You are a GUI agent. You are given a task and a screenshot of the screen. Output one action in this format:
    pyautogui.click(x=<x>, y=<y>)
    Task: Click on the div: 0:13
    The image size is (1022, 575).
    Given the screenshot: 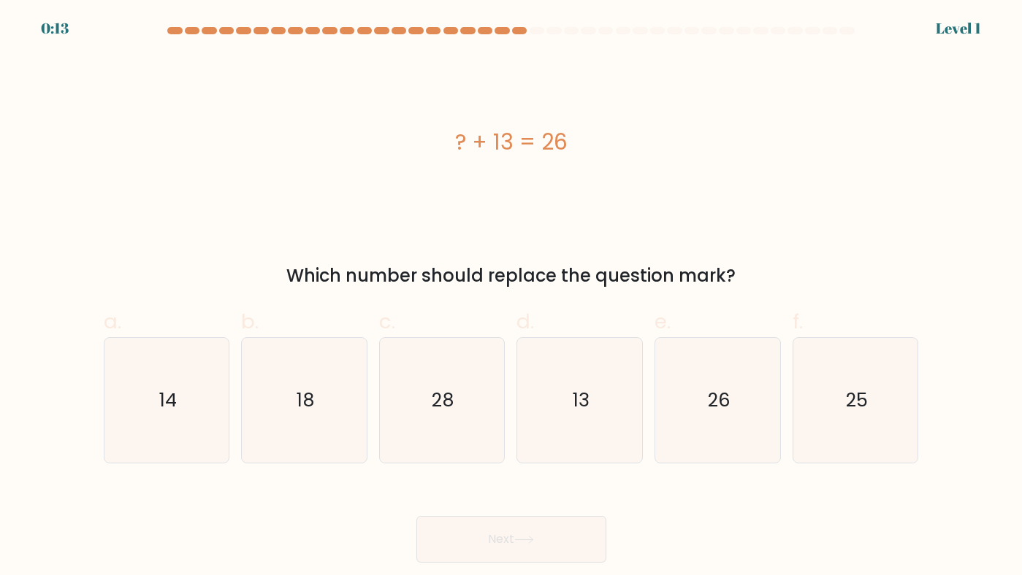 What is the action you would take?
    pyautogui.click(x=55, y=28)
    